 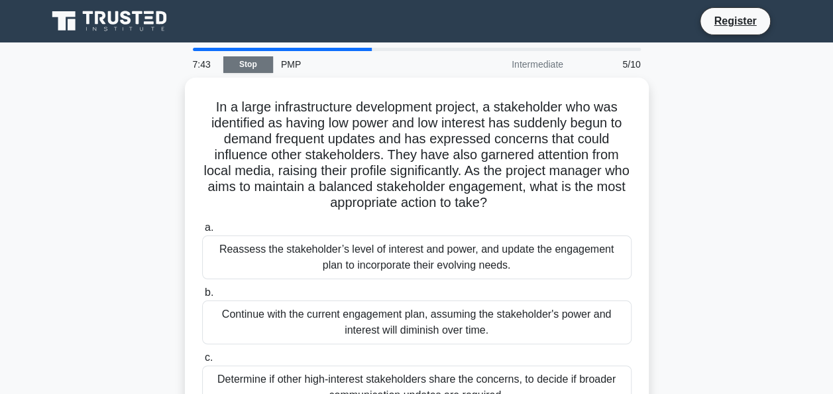 What do you see at coordinates (513, 64) in the screenshot?
I see `div: Intermediate` at bounding box center [513, 64].